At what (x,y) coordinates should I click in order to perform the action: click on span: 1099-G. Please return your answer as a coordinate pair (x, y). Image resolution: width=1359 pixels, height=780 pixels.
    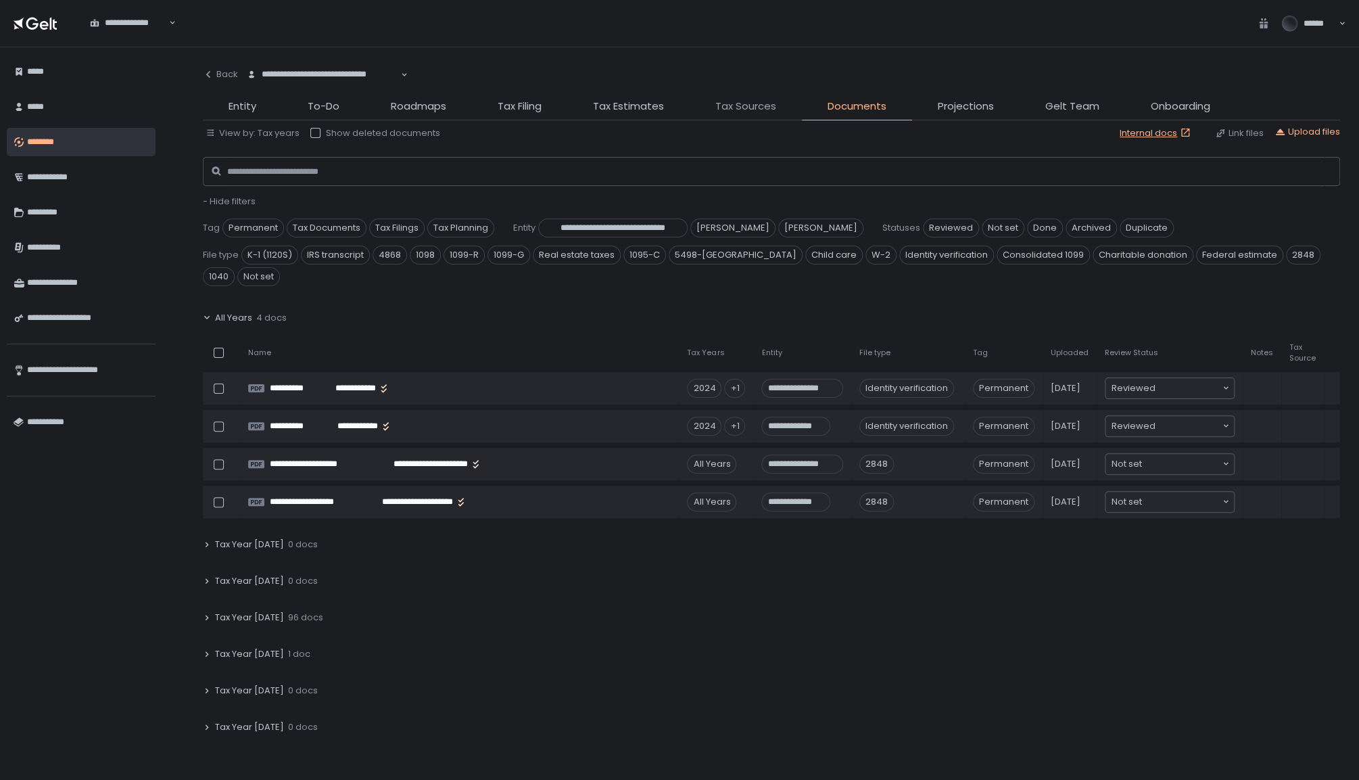
    Looking at the image, I should click on (508, 255).